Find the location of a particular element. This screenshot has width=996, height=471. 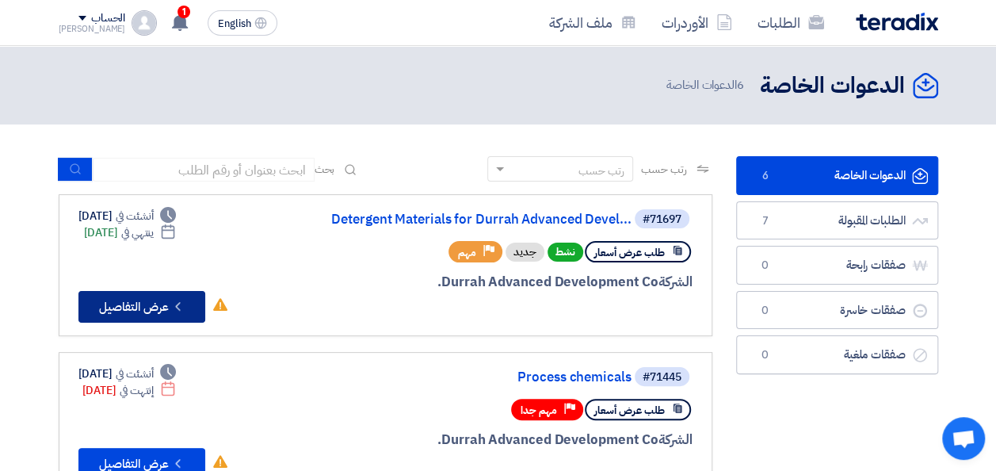

span: English is located at coordinates (235, 24).